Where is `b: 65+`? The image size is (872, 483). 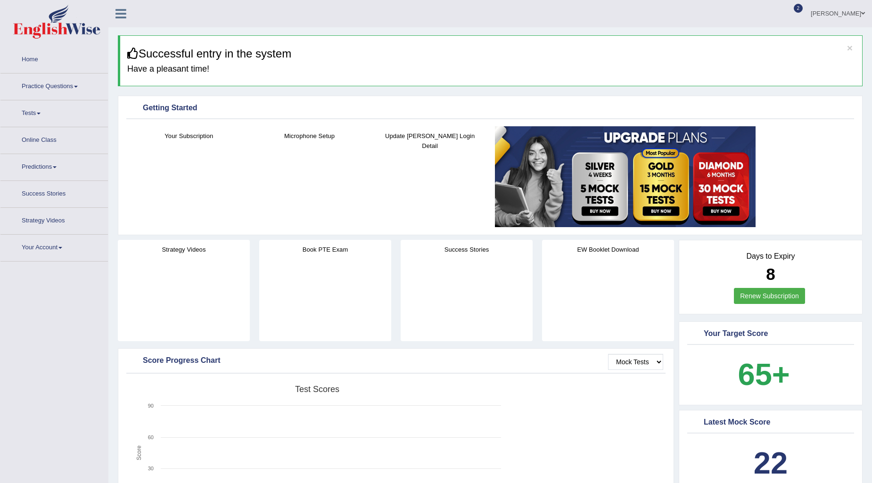
b: 65+ is located at coordinates (764, 374).